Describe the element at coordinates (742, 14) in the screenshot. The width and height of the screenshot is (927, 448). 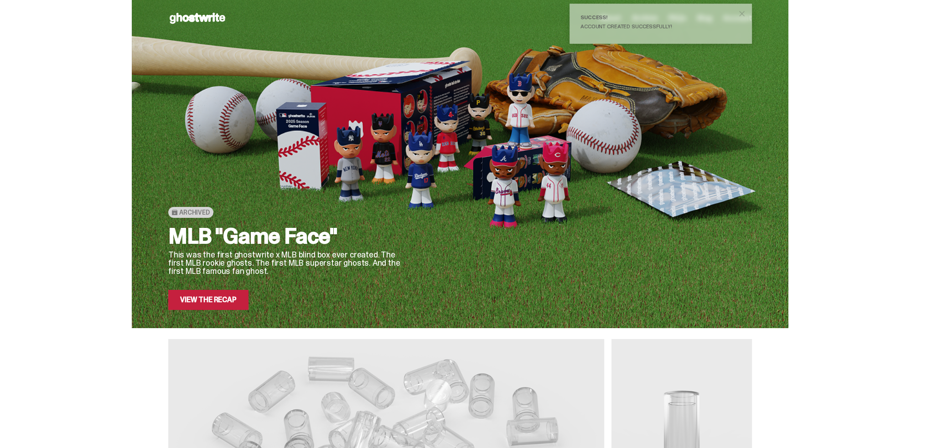
I see `button: close` at that location.